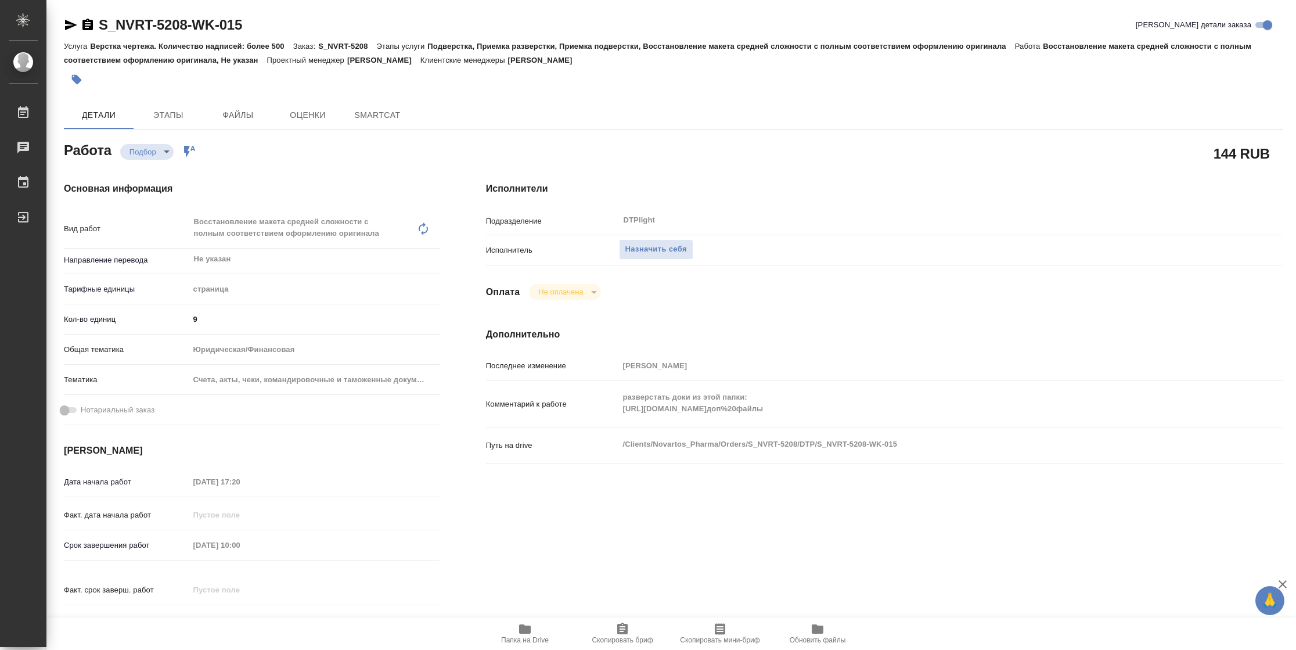 This screenshot has height=650, width=1296. Describe the element at coordinates (560, 291) in the screenshot. I see `button: Не оплачена` at that location.